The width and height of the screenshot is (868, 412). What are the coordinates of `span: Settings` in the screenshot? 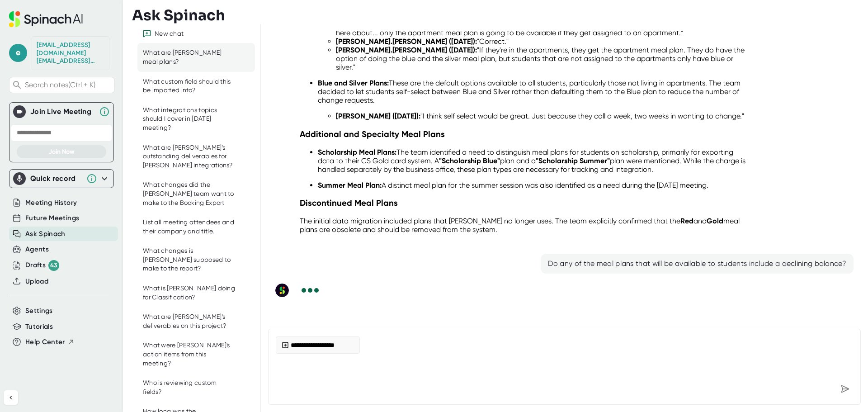 It's located at (39, 311).